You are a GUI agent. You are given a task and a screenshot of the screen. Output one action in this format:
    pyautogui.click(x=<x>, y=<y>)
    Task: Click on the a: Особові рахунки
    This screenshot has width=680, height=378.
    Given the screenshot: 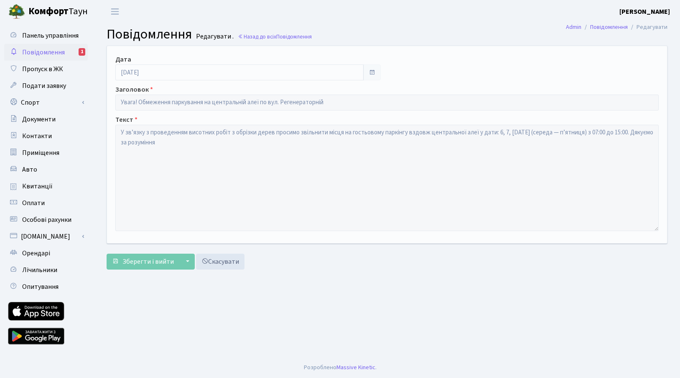 What is the action you would take?
    pyautogui.click(x=46, y=219)
    